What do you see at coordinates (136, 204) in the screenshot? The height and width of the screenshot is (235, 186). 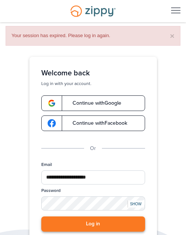 I see `div: SHOW` at bounding box center [136, 204].